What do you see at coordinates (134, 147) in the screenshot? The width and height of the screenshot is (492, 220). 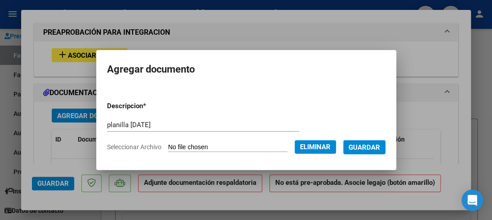 I see `span: Seleccionar Archivo` at bounding box center [134, 147].